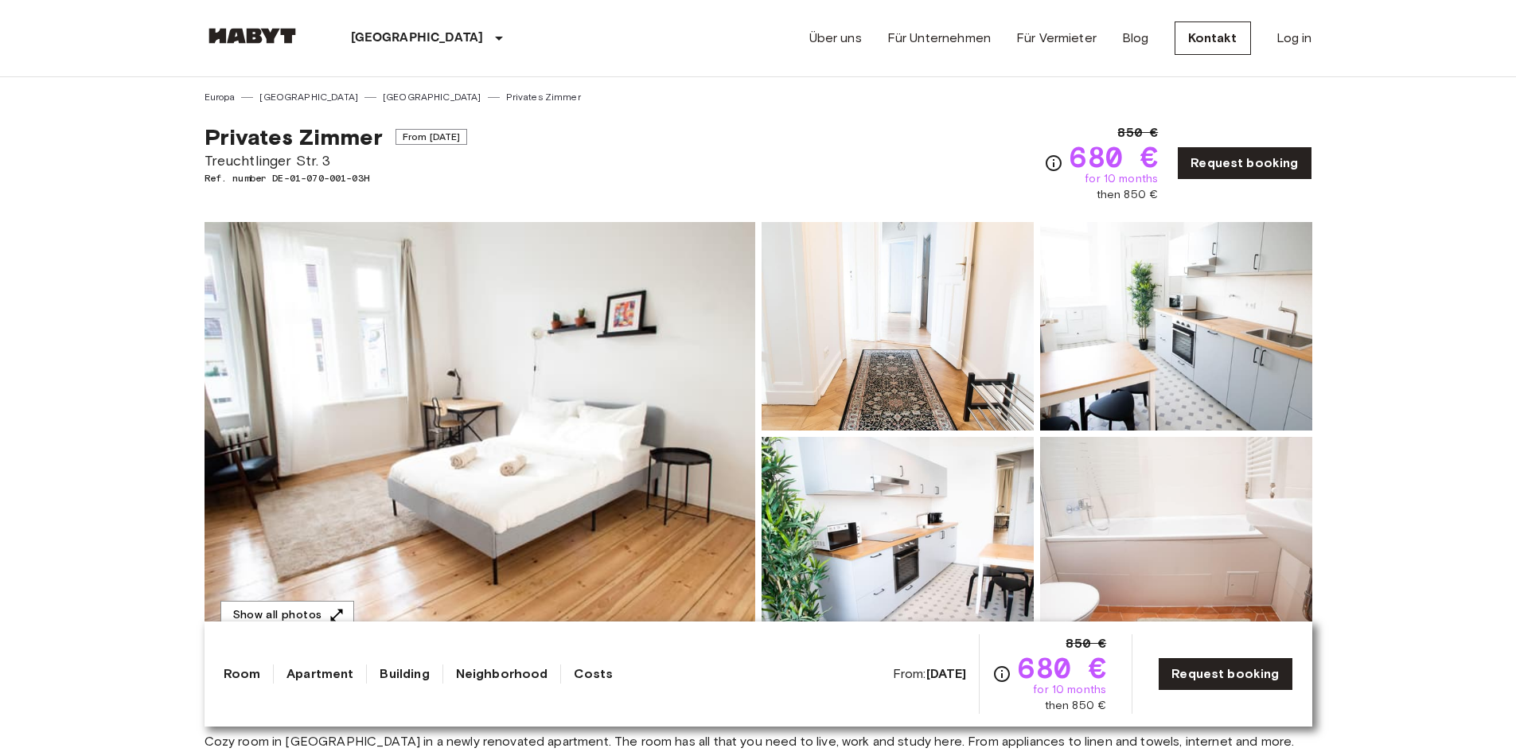 This screenshot has width=1516, height=752. What do you see at coordinates (336, 178) in the screenshot?
I see `span: Ref. number DE-01-070-001-03H` at bounding box center [336, 178].